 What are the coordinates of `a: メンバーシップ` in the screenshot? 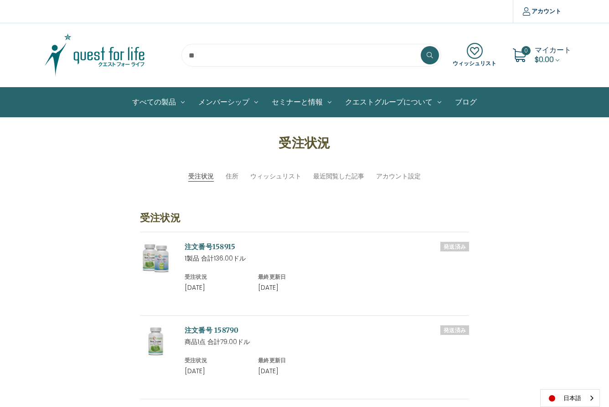 It's located at (228, 102).